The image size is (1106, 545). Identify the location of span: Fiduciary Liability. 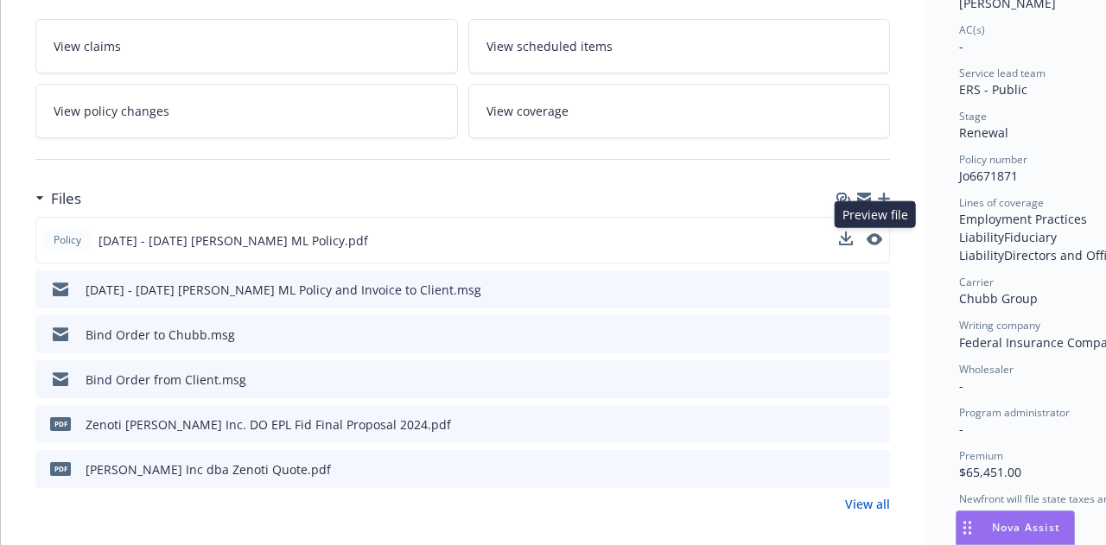
(1009, 246).